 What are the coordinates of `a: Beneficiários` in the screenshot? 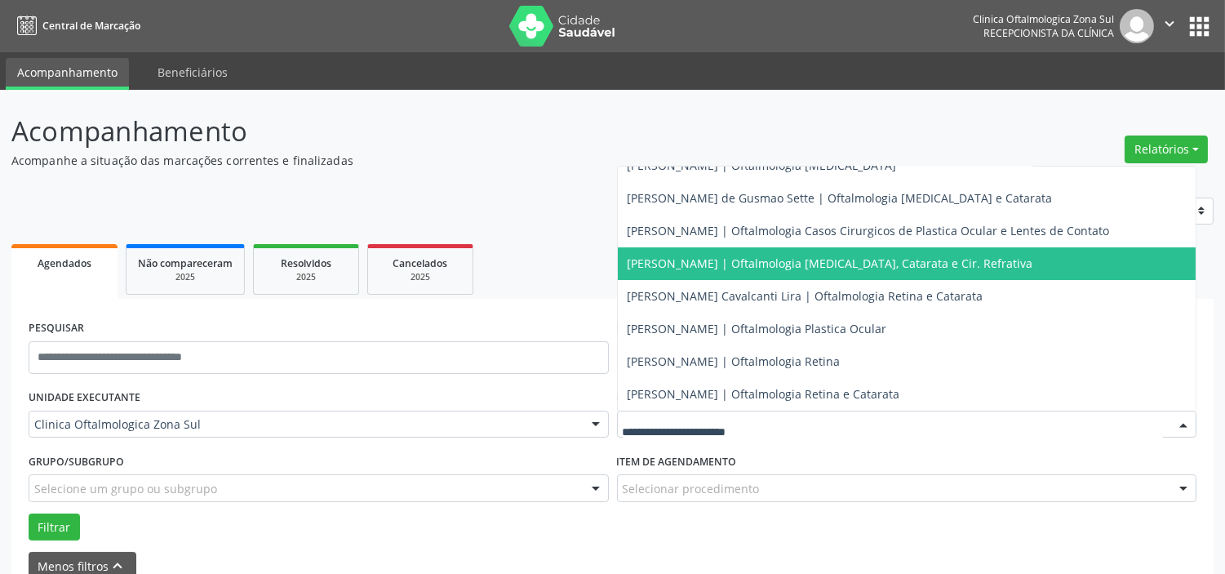 It's located at (193, 72).